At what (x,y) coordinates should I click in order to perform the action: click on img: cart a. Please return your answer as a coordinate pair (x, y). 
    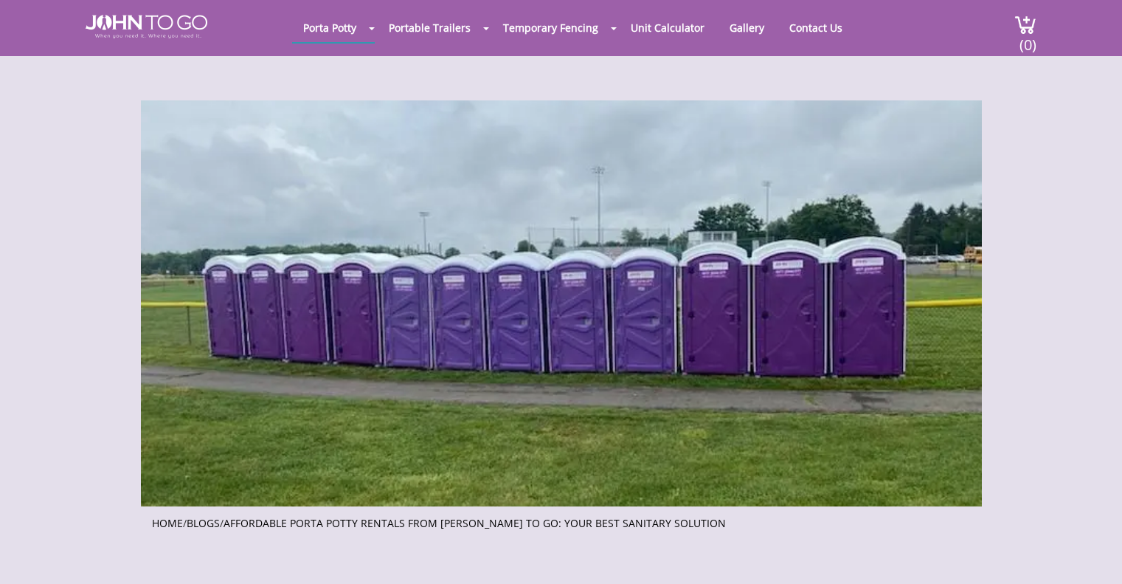
    Looking at the image, I should click on (1026, 24).